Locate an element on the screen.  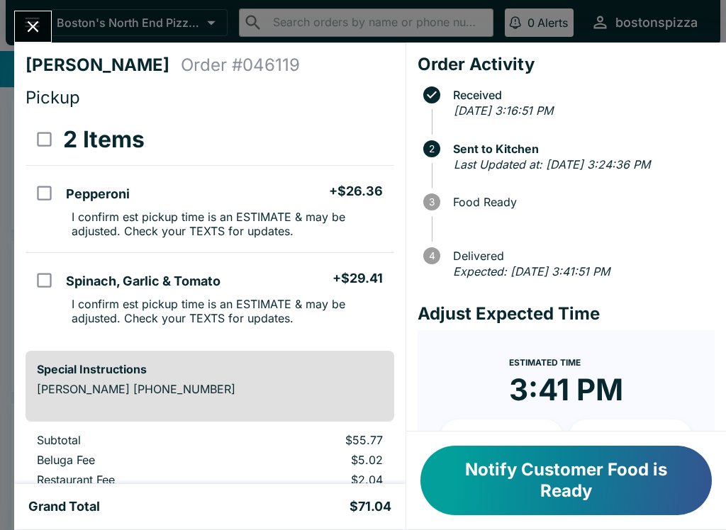
span: Sent to Kitchen is located at coordinates (580, 149).